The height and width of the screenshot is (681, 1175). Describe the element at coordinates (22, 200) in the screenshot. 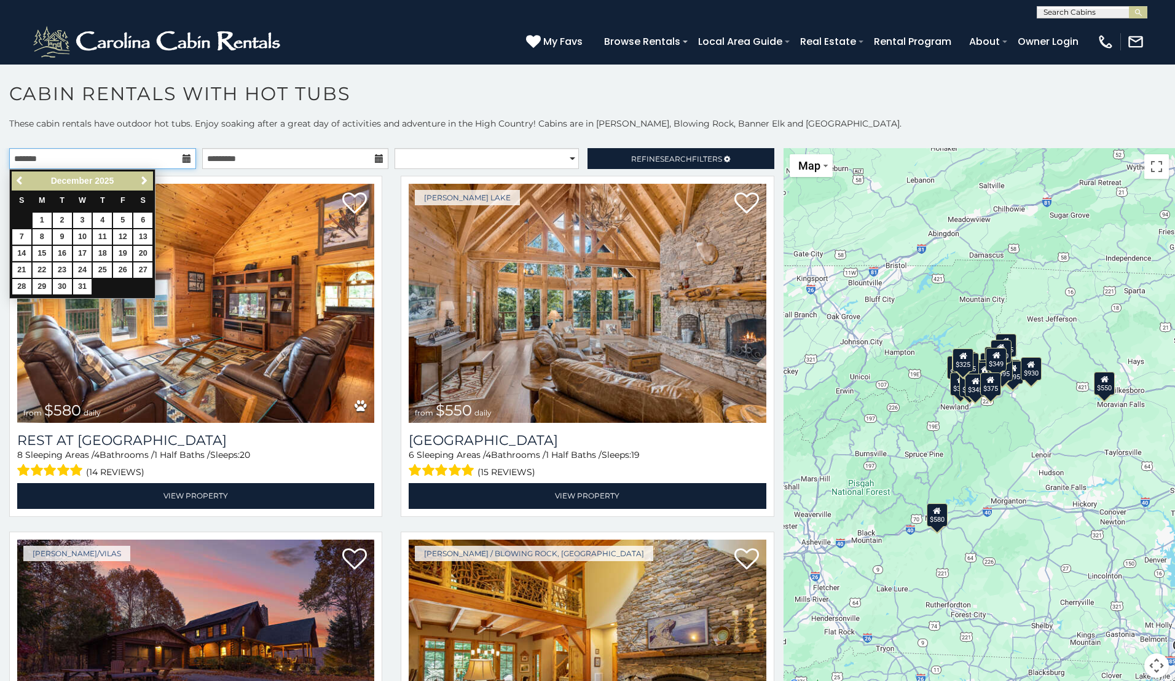

I see `span: Sunday` at that location.